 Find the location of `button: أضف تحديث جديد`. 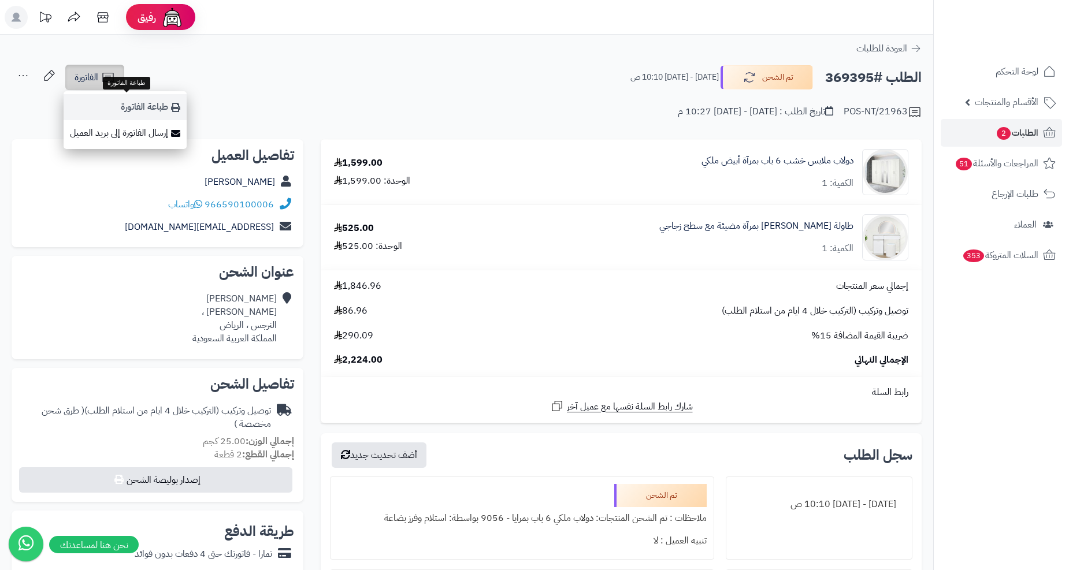

button: أضف تحديث جديد is located at coordinates (379, 455).